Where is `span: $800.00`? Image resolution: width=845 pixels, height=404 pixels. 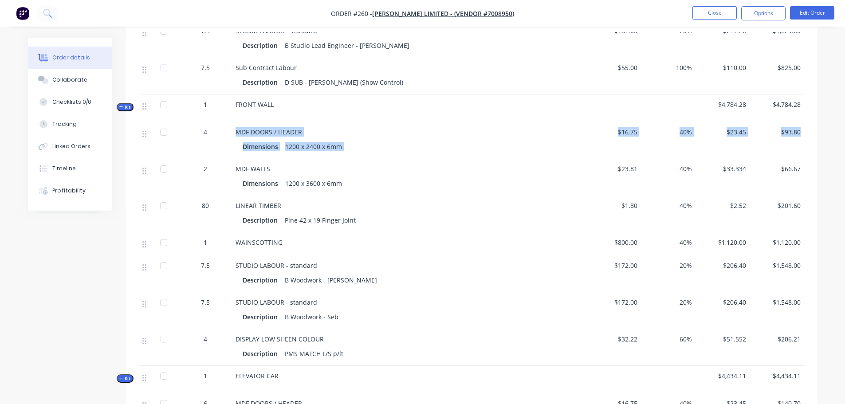
span: $800.00 is located at coordinates (614, 242).